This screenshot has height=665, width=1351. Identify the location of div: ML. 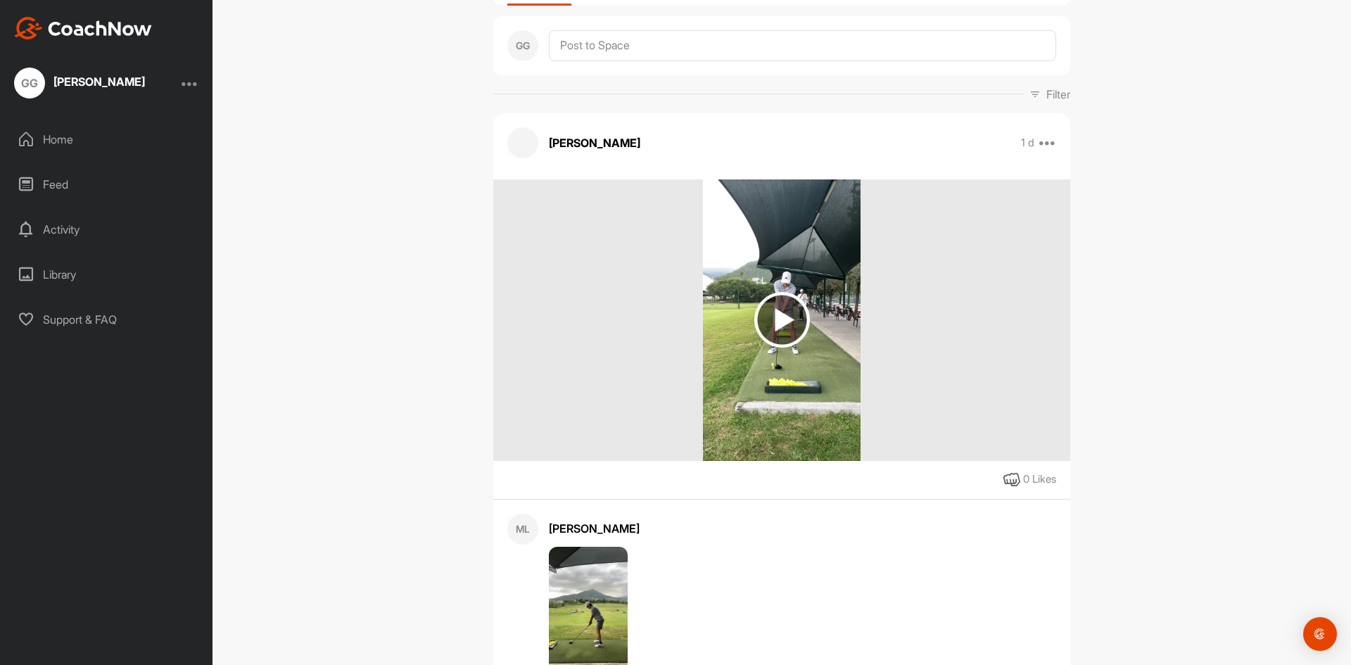
(523, 529).